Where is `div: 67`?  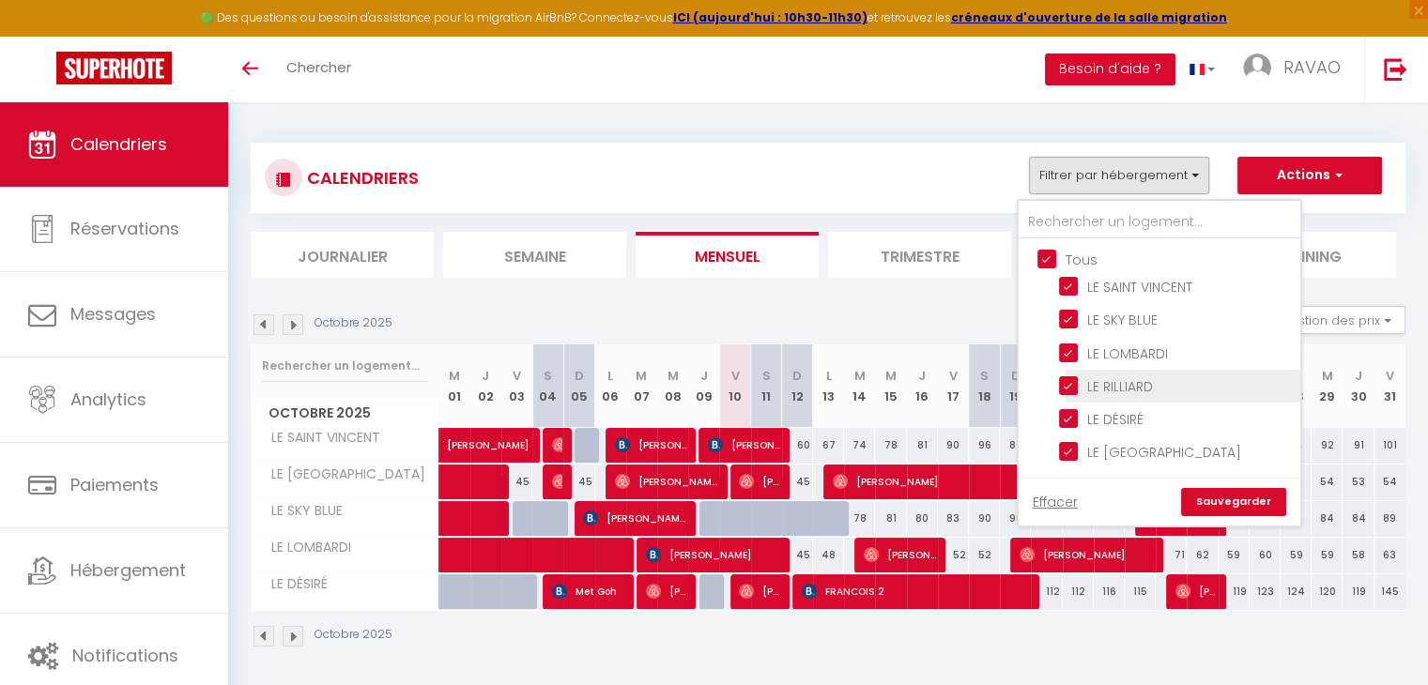
div: 67 is located at coordinates (828, 445).